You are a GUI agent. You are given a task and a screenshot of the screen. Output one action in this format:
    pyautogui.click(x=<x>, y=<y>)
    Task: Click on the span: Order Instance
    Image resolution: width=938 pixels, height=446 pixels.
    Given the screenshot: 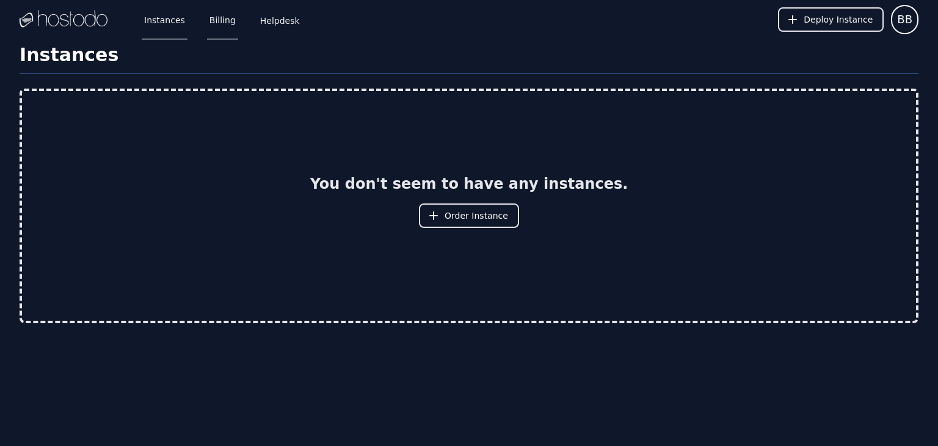 What is the action you would take?
    pyautogui.click(x=476, y=215)
    